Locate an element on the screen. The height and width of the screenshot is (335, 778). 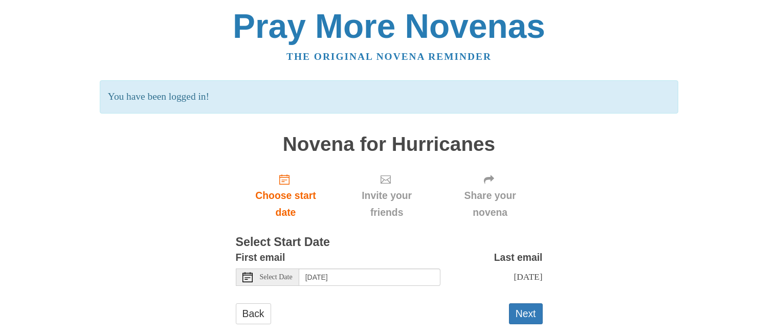
a: Back is located at coordinates (253, 313).